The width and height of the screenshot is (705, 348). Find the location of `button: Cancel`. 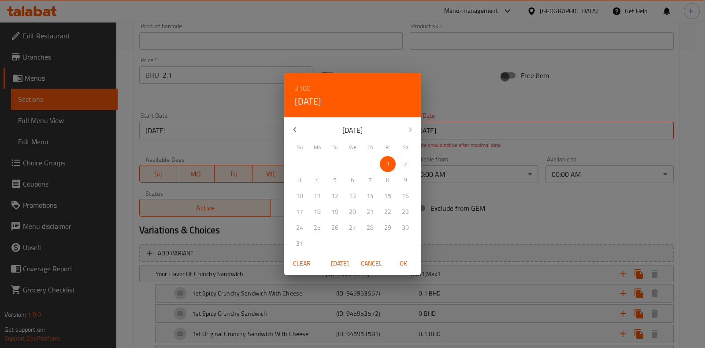

button: Cancel is located at coordinates (372, 263).